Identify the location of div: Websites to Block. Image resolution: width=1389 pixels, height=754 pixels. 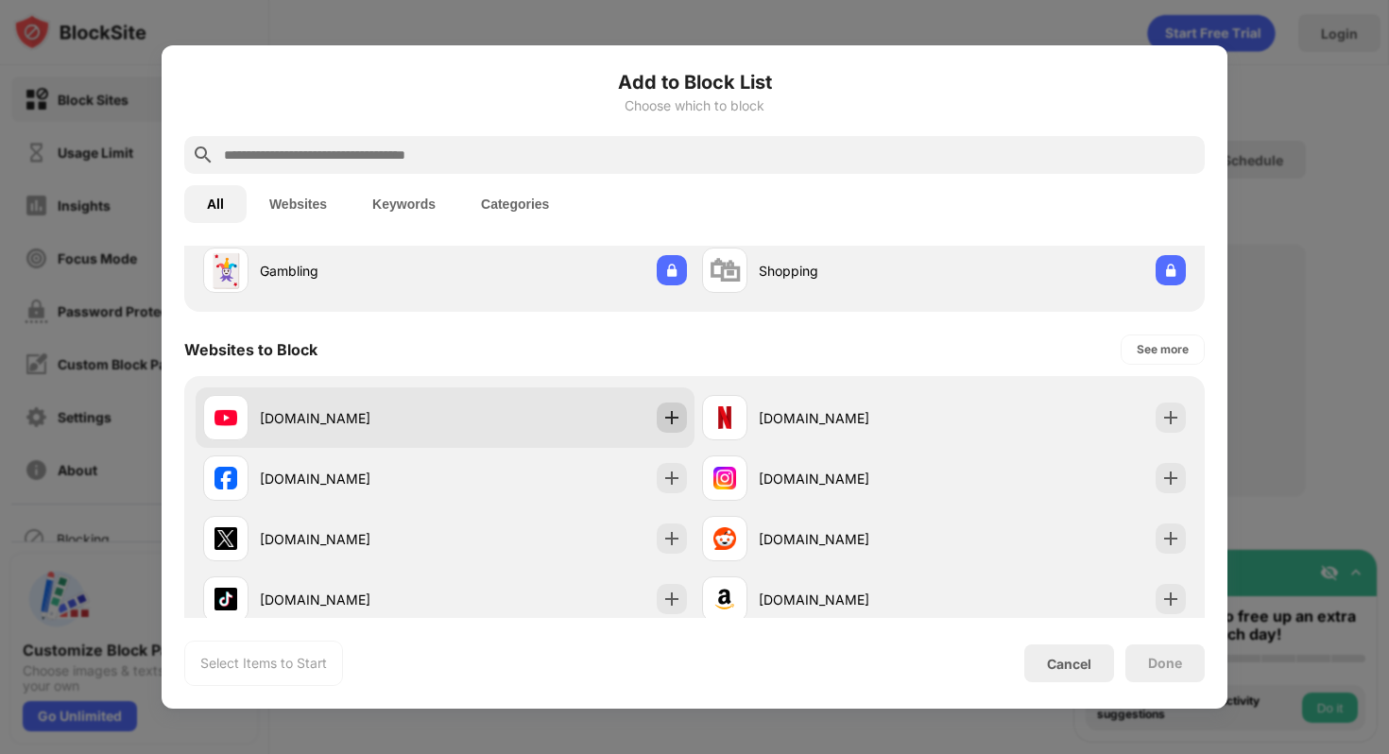
(250, 350).